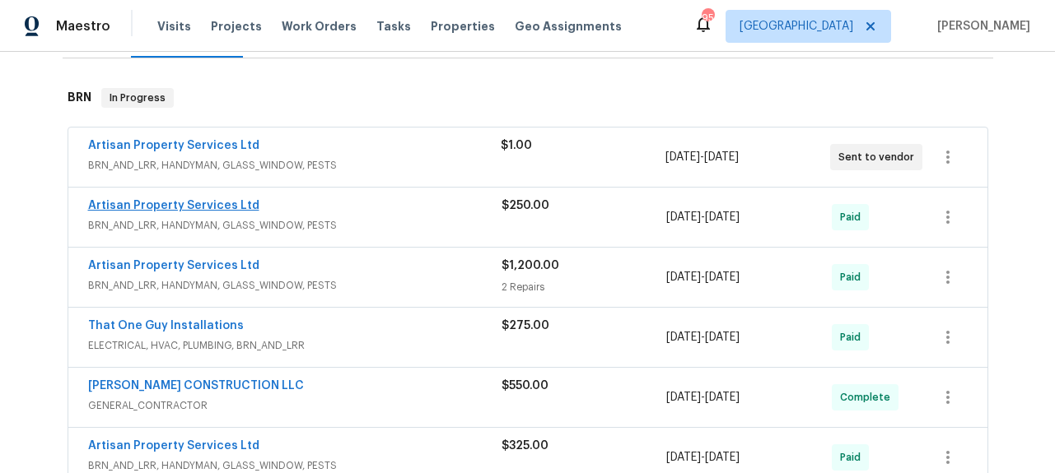 The height and width of the screenshot is (473, 1055). I want to click on span: Sent to vendor, so click(879, 157).